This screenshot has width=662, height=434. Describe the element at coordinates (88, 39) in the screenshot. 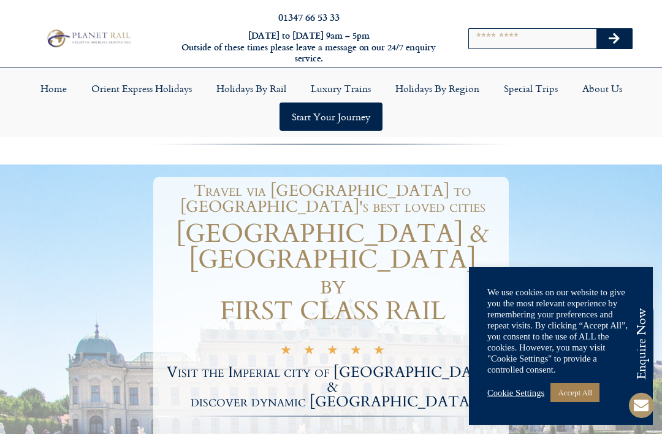

I see `img: Planet Rail Train Holidays Logo` at that location.